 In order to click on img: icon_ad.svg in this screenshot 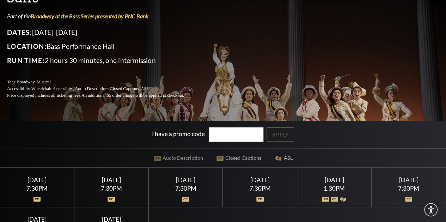, I will do `click(325, 199)`.